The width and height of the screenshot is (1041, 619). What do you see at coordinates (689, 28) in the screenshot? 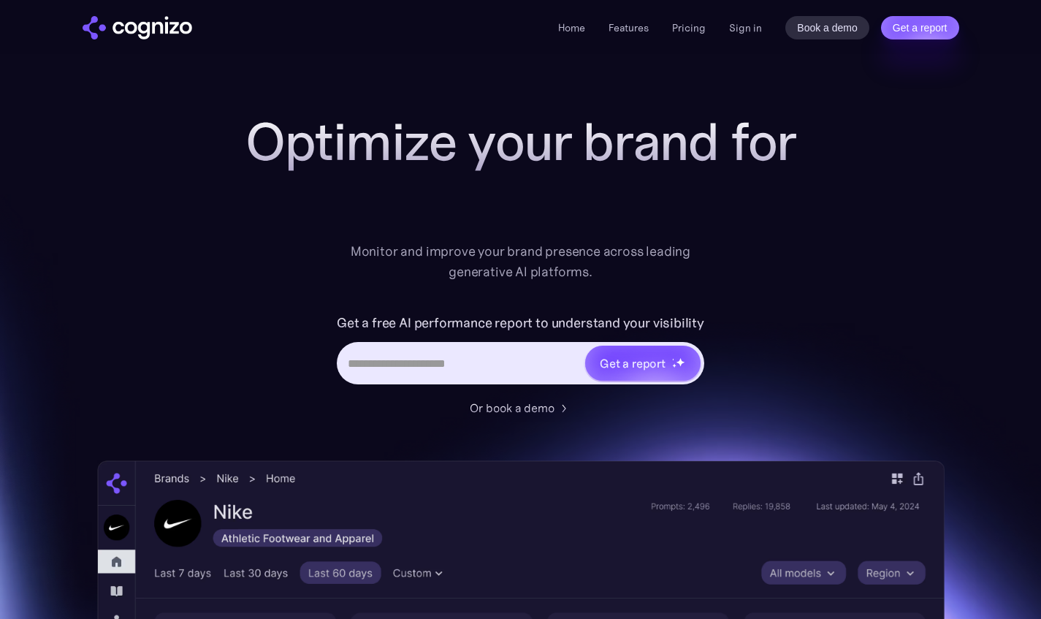
I see `a: Pricing` at bounding box center [689, 28].